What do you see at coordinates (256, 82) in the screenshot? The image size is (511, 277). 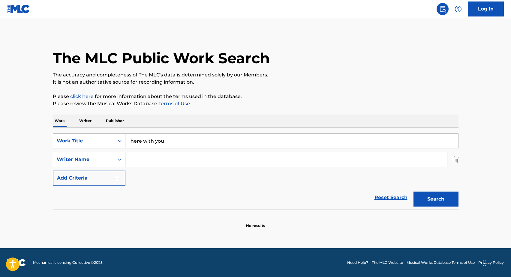 I see `p: It is not an authoritative source for recording information.` at bounding box center [256, 82].